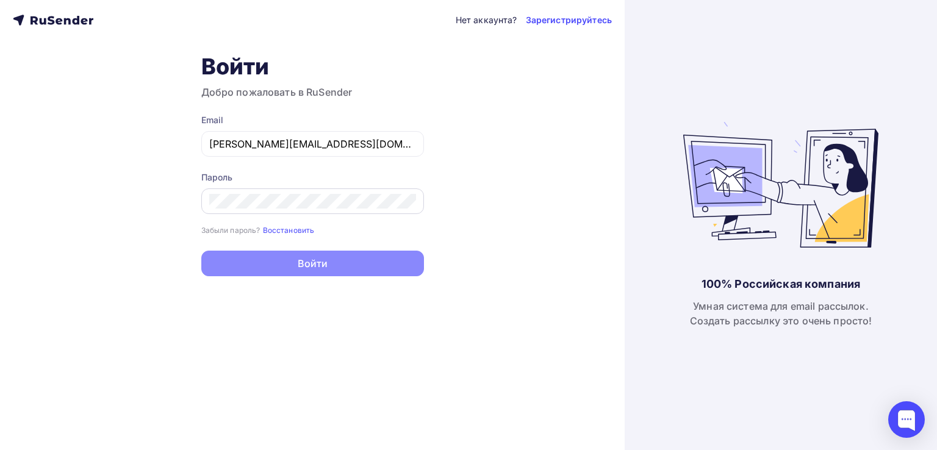  Describe the element at coordinates (289, 229) in the screenshot. I see `a: Восстановить` at that location.